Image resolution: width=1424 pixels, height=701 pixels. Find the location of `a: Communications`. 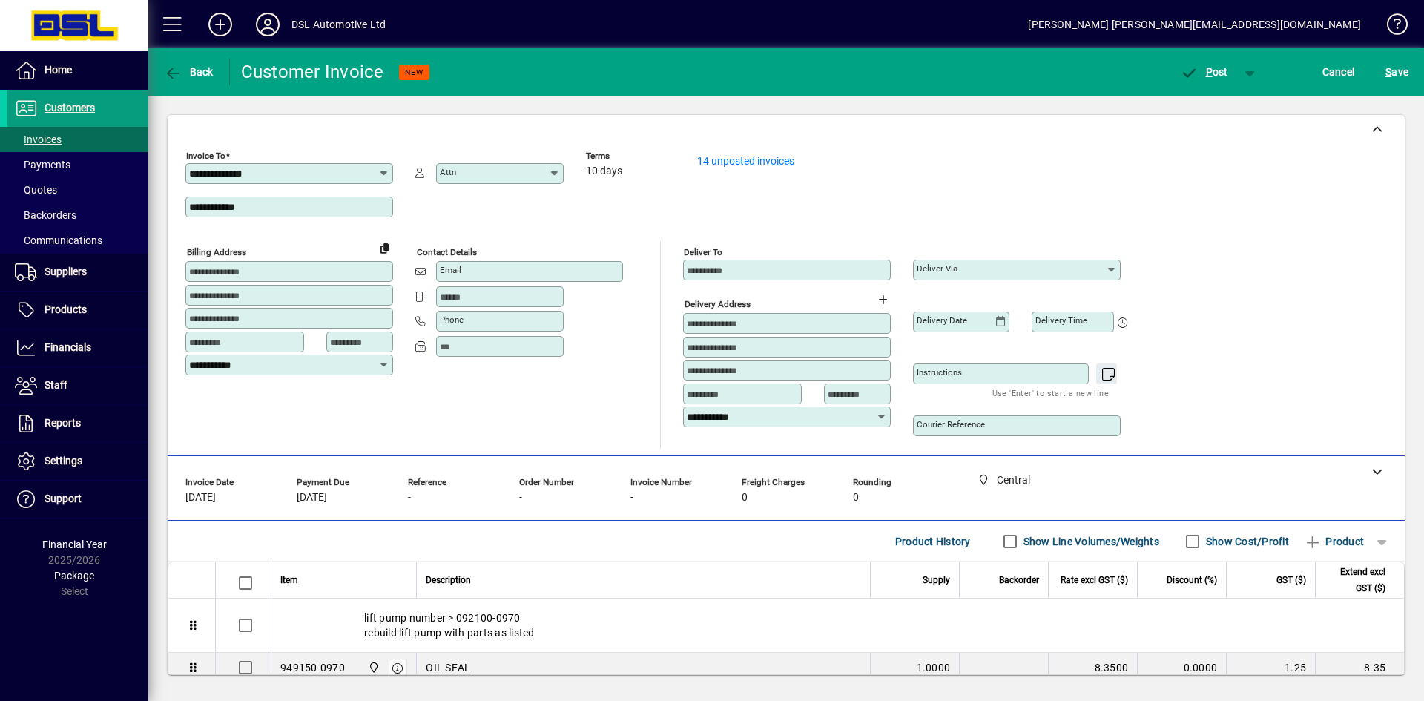

a: Communications is located at coordinates (78, 240).